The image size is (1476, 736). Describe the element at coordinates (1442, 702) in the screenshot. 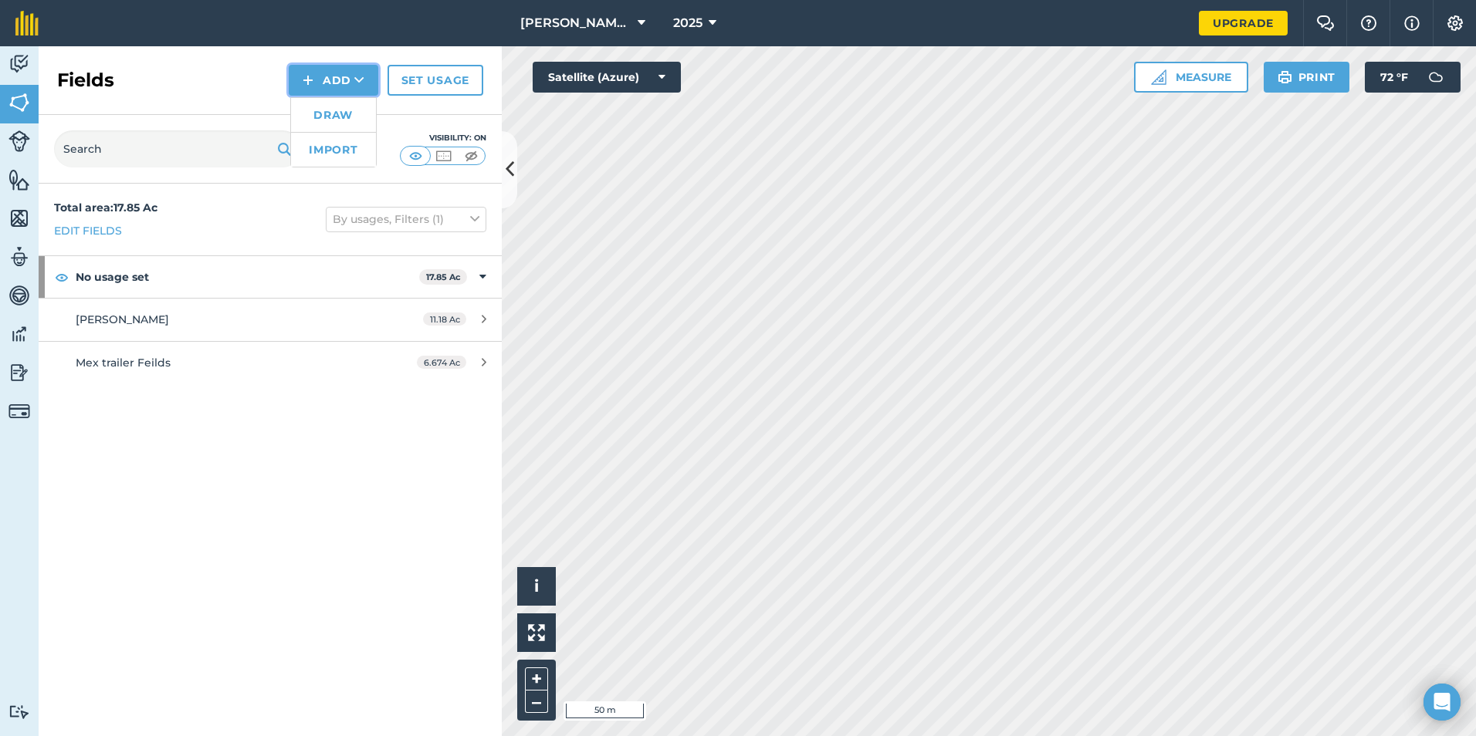

I see `div: Open Intercom Messenger` at that location.